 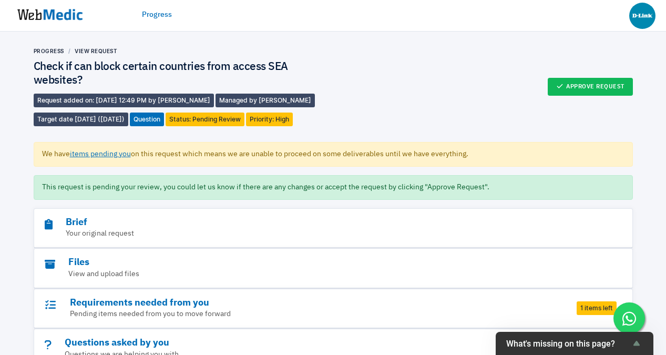 What do you see at coordinates (304, 314) in the screenshot?
I see `p: Pending items needed from you to move forward` at bounding box center [304, 314].